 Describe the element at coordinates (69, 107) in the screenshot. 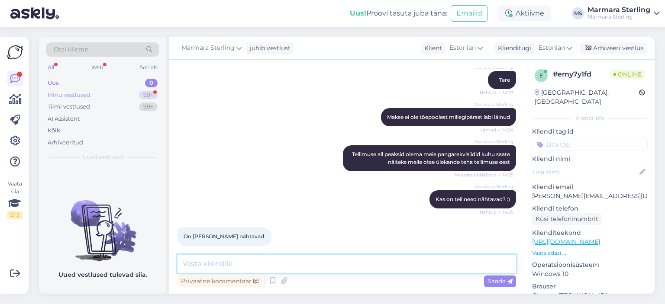

I see `div: Tiimi vestlused` at that location.